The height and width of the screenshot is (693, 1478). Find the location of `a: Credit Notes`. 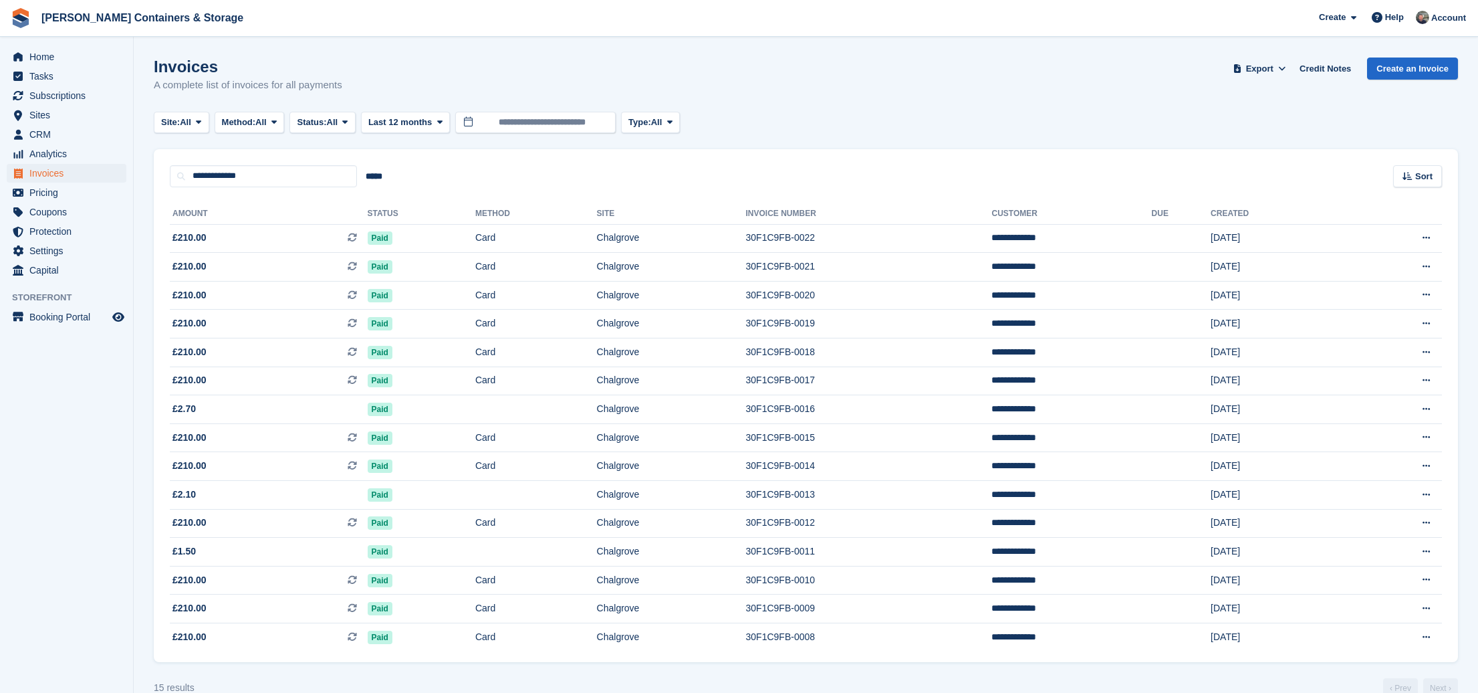

a: Credit Notes is located at coordinates (1325, 68).